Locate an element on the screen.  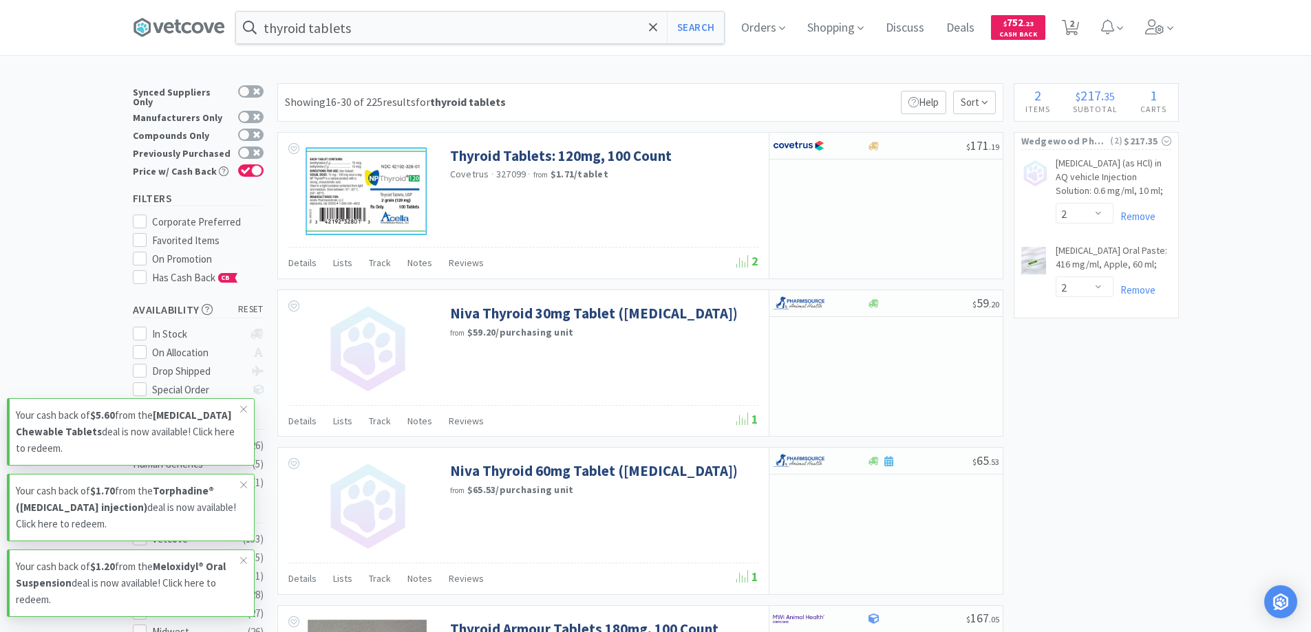
a: Deals is located at coordinates (960, 28).